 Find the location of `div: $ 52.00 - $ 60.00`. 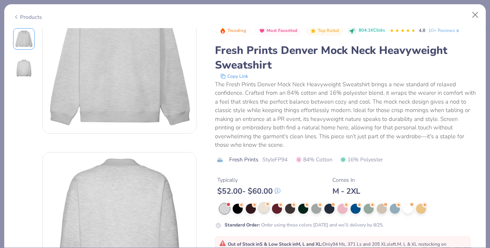

div: $ 52.00 - $ 60.00 is located at coordinates (249, 191).